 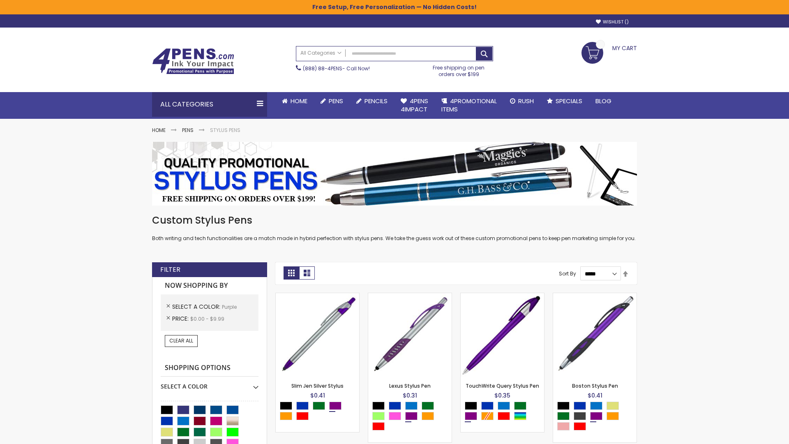 I want to click on strong: Grid, so click(x=291, y=273).